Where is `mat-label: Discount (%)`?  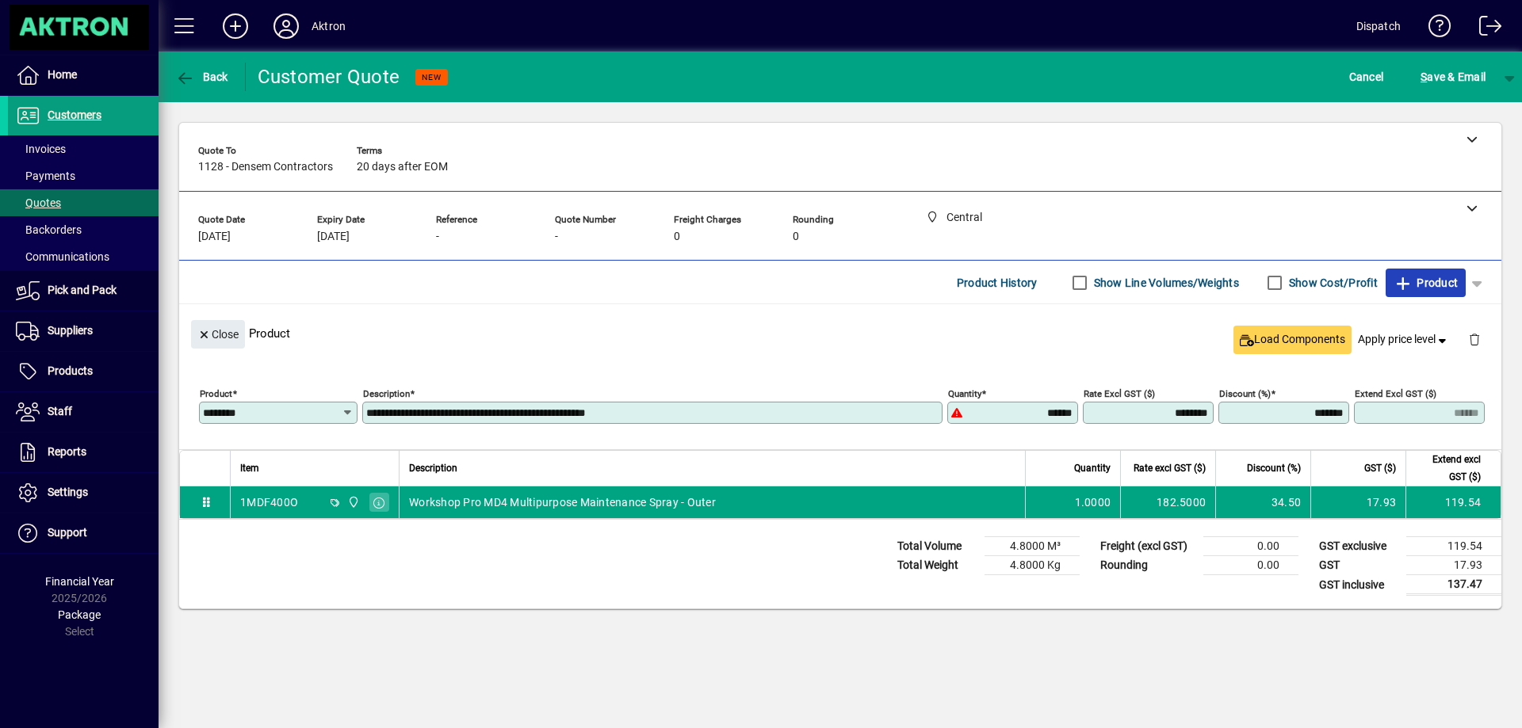 mat-label: Discount (%) is located at coordinates (1245, 394).